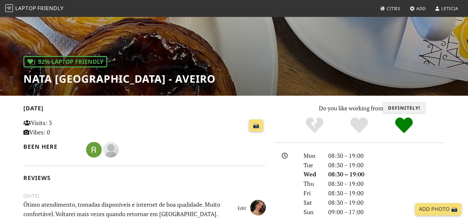  I want to click on h3: Definitely!, so click(404, 108).